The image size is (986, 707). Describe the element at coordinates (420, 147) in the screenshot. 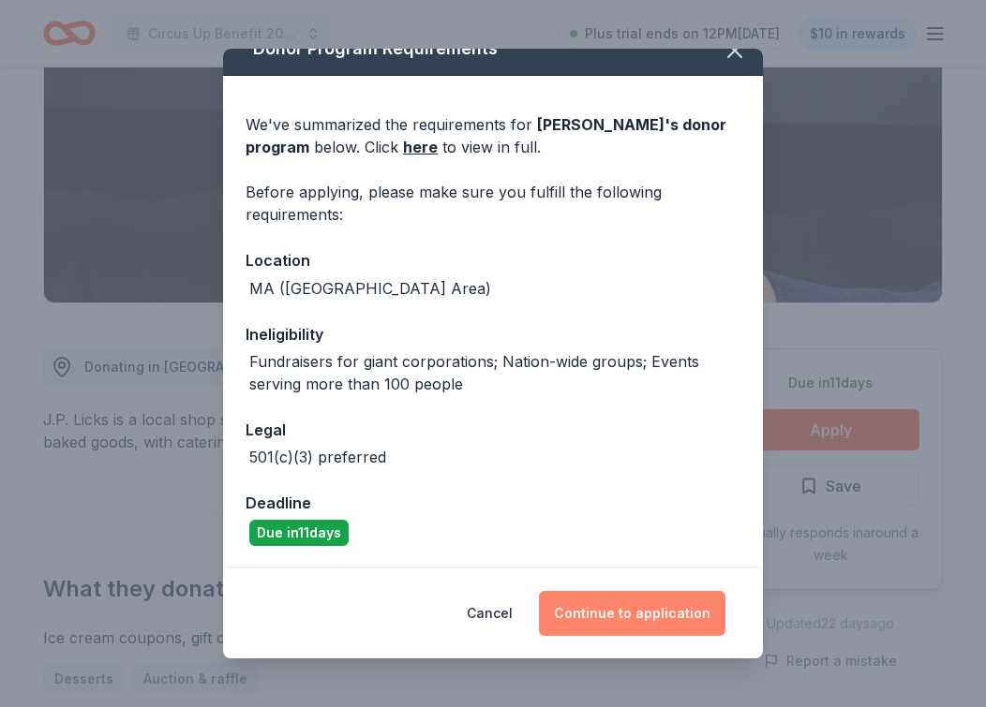

I see `a: here` at that location.